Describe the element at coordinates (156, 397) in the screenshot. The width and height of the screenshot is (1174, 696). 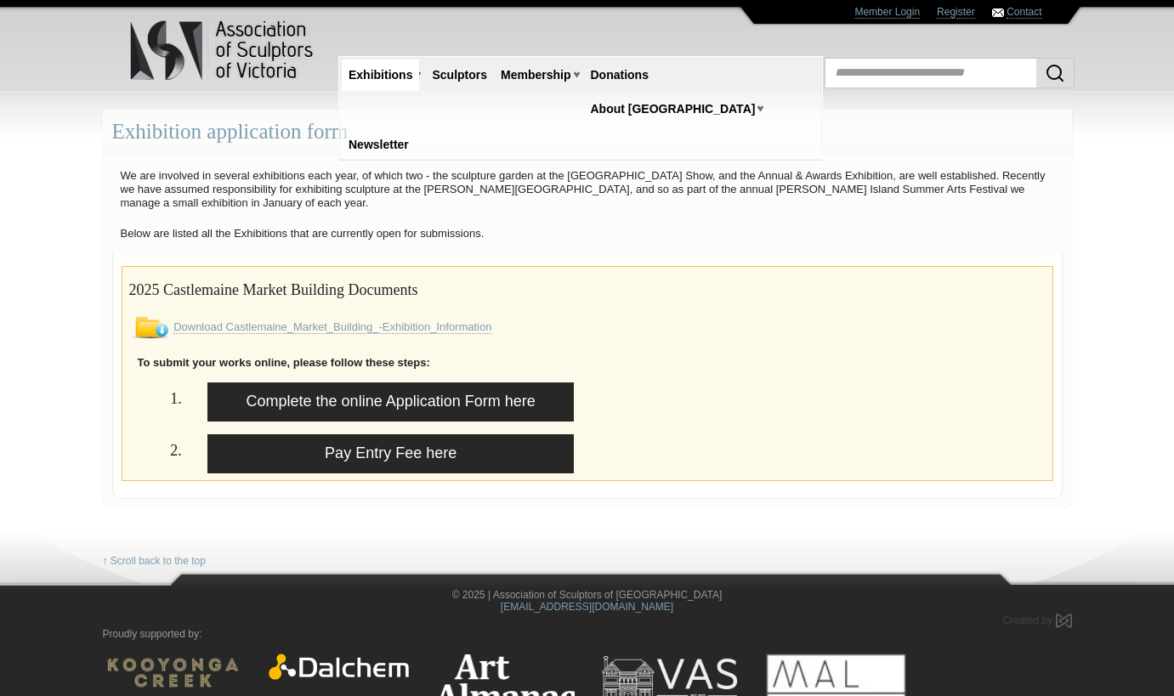
I see `h2: 1.` at that location.